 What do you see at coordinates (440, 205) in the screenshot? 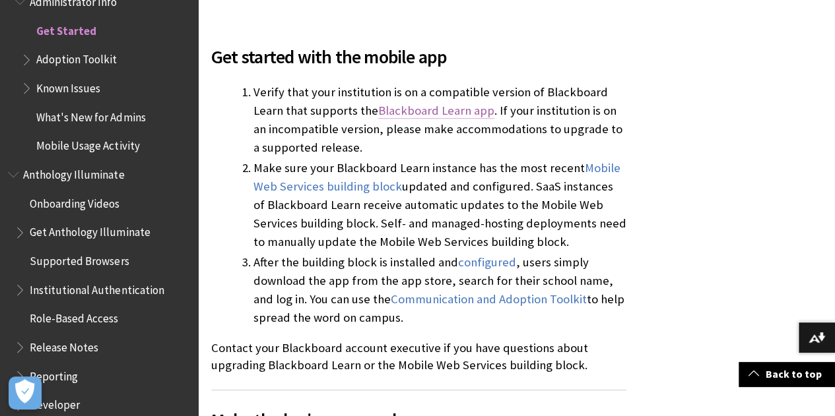
I see `li: Make sure your Blackboard Learn instance has the most recent updated and configured. SaaS instanc...` at bounding box center [440, 205].